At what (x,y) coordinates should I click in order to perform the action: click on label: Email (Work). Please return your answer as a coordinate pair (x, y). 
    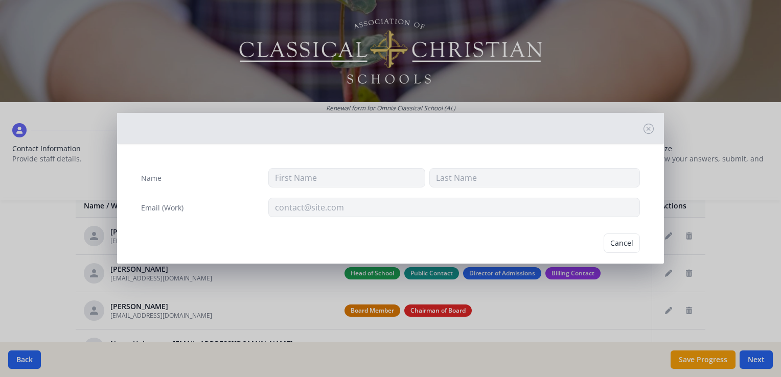
    Looking at the image, I should click on (162, 208).